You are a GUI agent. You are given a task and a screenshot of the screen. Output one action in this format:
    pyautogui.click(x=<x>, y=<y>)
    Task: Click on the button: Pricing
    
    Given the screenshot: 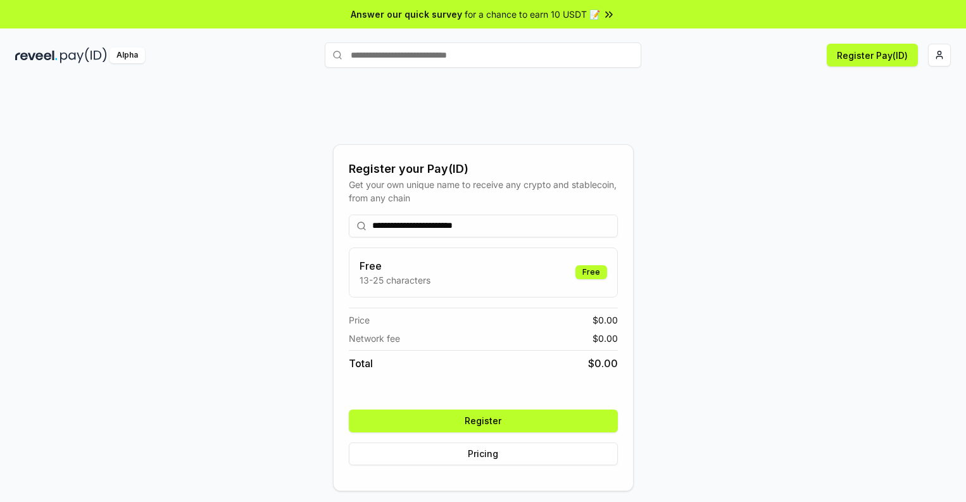 What is the action you would take?
    pyautogui.click(x=483, y=454)
    